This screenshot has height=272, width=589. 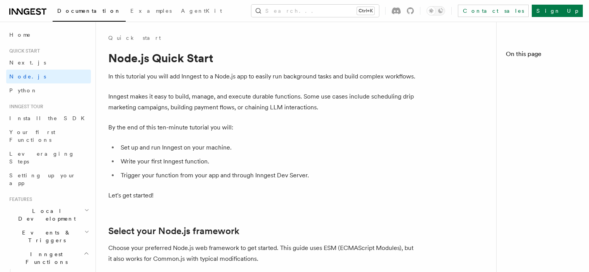 What do you see at coordinates (27, 77) in the screenshot?
I see `span: Node.js` at bounding box center [27, 77].